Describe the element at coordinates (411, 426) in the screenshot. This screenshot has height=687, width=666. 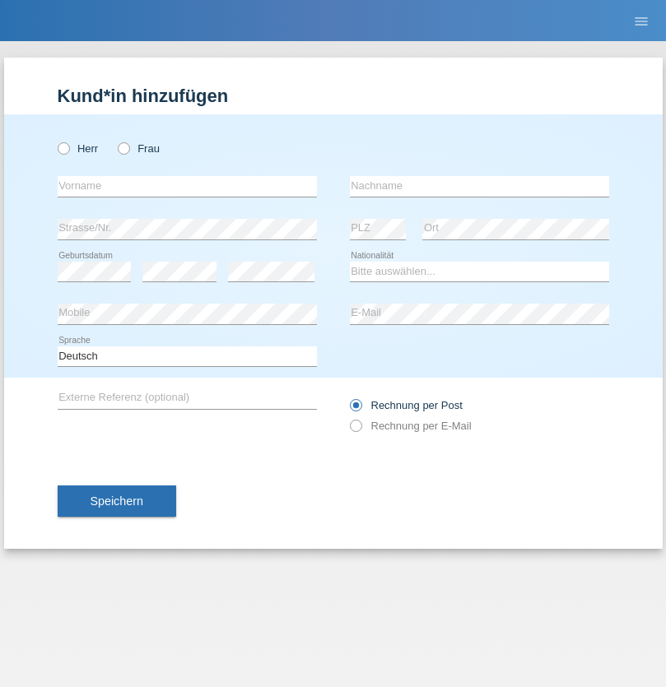
I see `label: Rechnung per E-Mail` at that location.